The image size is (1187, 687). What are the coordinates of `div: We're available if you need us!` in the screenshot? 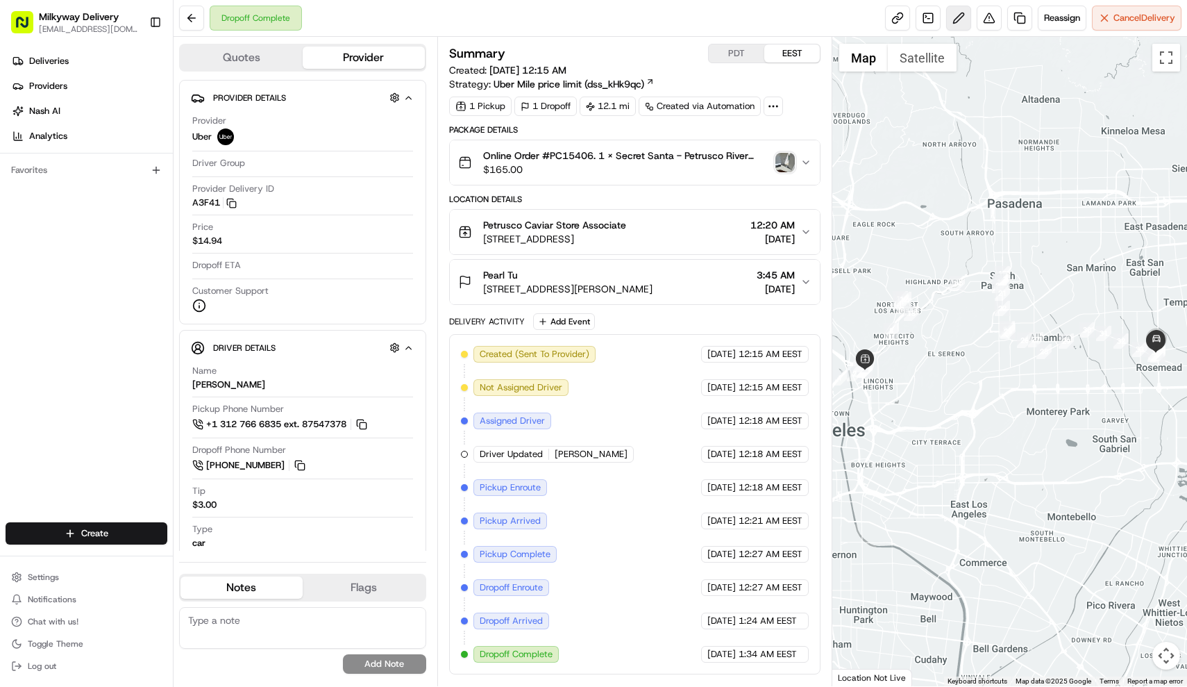 It's located at (126, 152).